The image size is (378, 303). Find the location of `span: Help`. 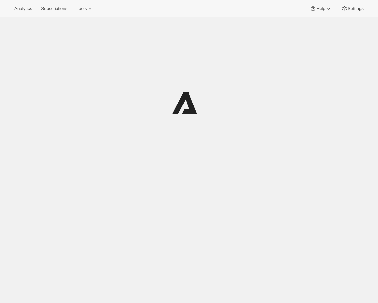

span: Help is located at coordinates (320, 9).